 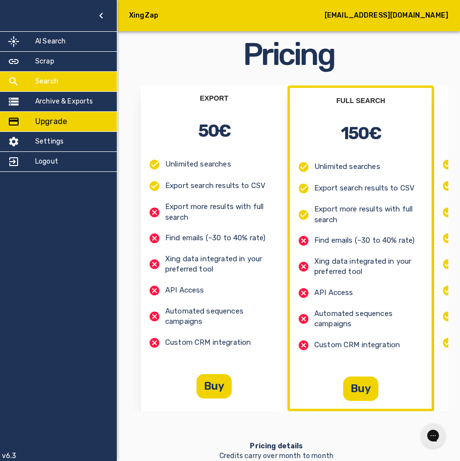 I want to click on h2: 50€, so click(x=214, y=131).